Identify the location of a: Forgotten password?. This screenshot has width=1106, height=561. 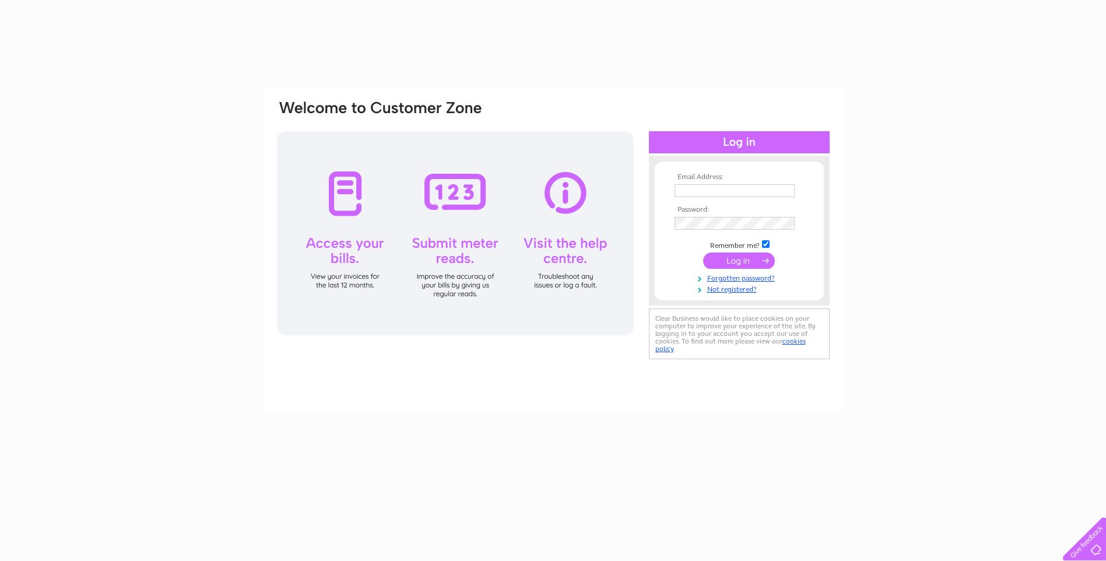
(740, 277).